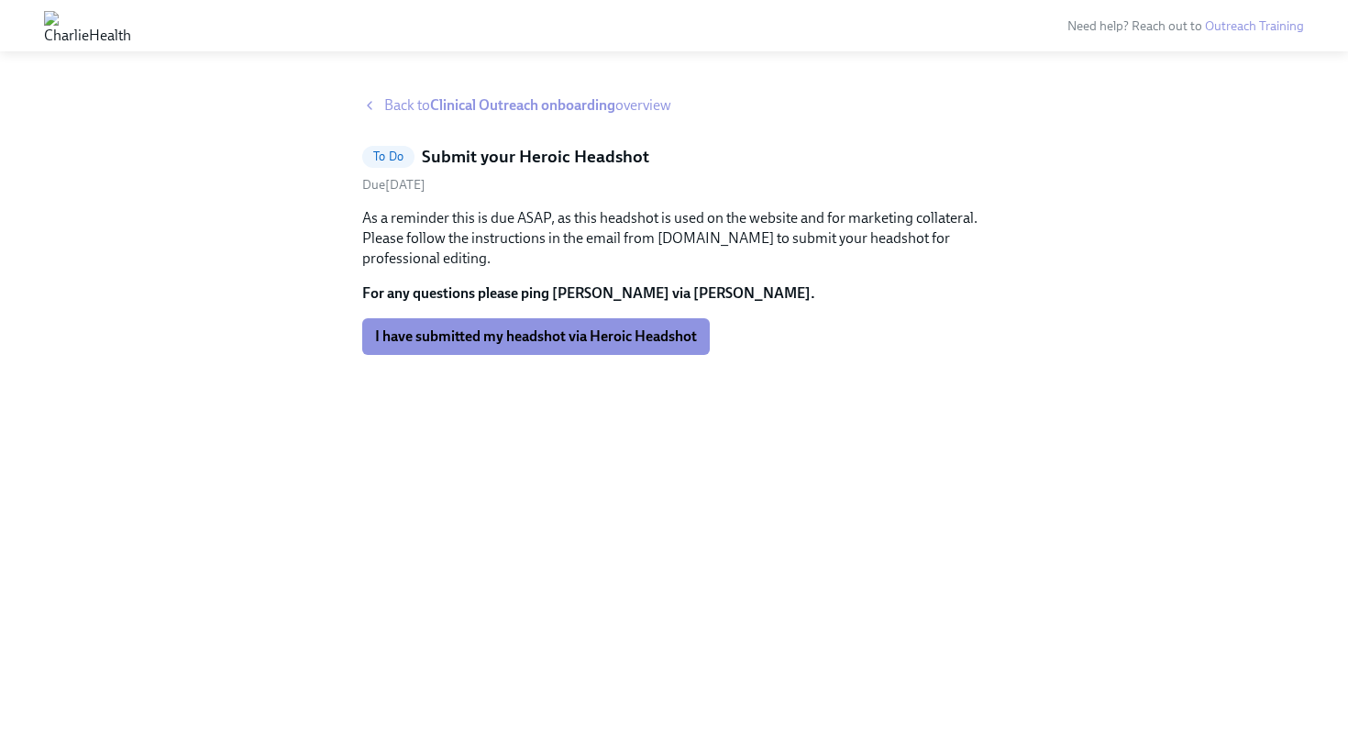 This screenshot has width=1348, height=731. I want to click on span: Friday, September 26th 2025, 10:00 am, so click(393, 184).